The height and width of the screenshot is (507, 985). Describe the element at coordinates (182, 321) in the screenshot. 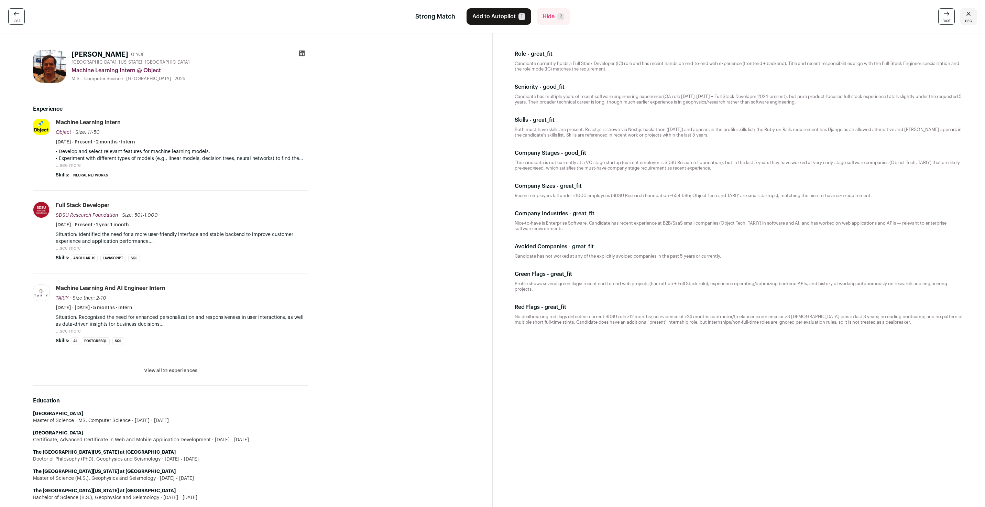

I see `p: Situation: Recognized the need for enhanced personalization and responsiveness in user interactio...` at that location.